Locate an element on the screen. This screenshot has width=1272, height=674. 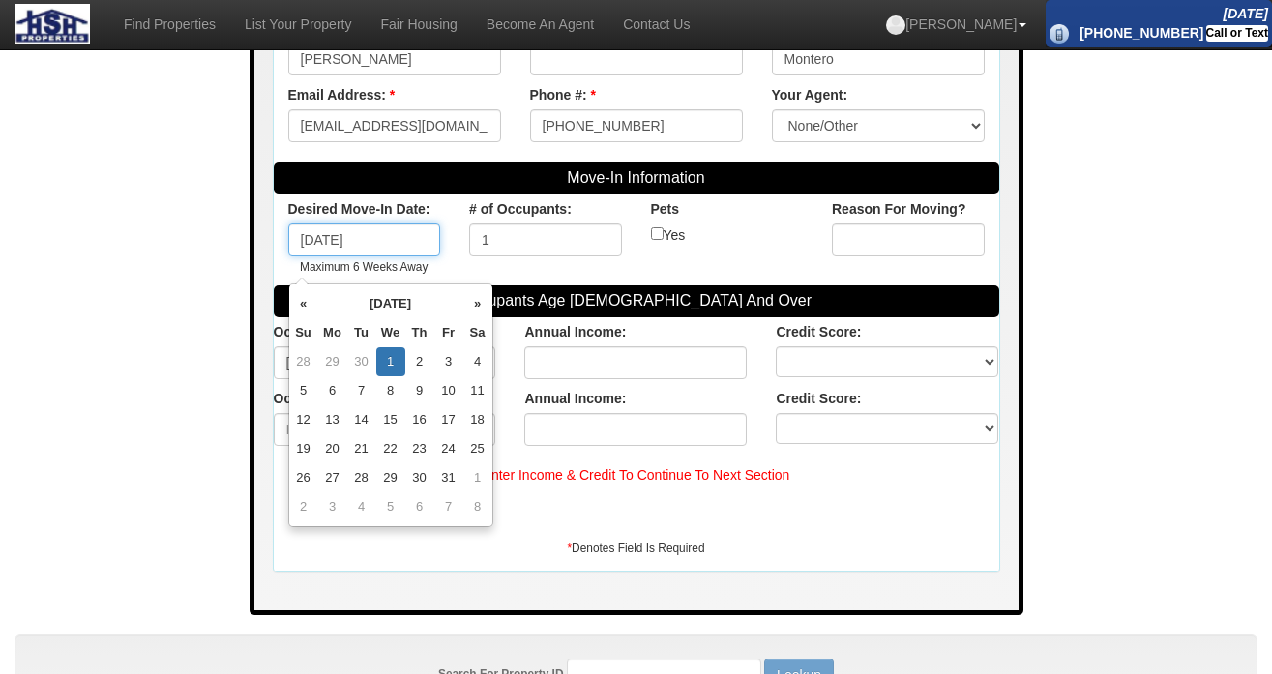
td: 10 is located at coordinates (449, 391).